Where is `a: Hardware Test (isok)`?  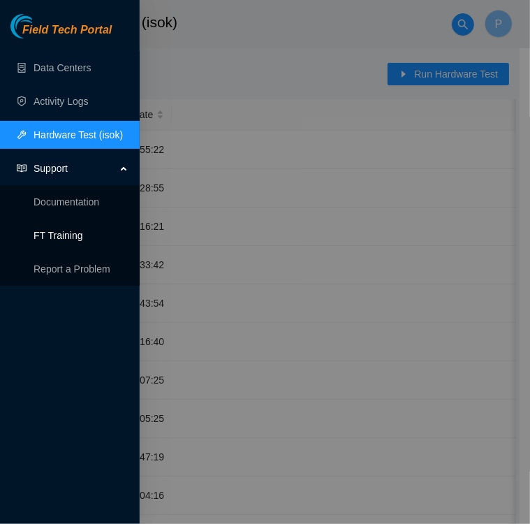
a: Hardware Test (isok) is located at coordinates (78, 135).